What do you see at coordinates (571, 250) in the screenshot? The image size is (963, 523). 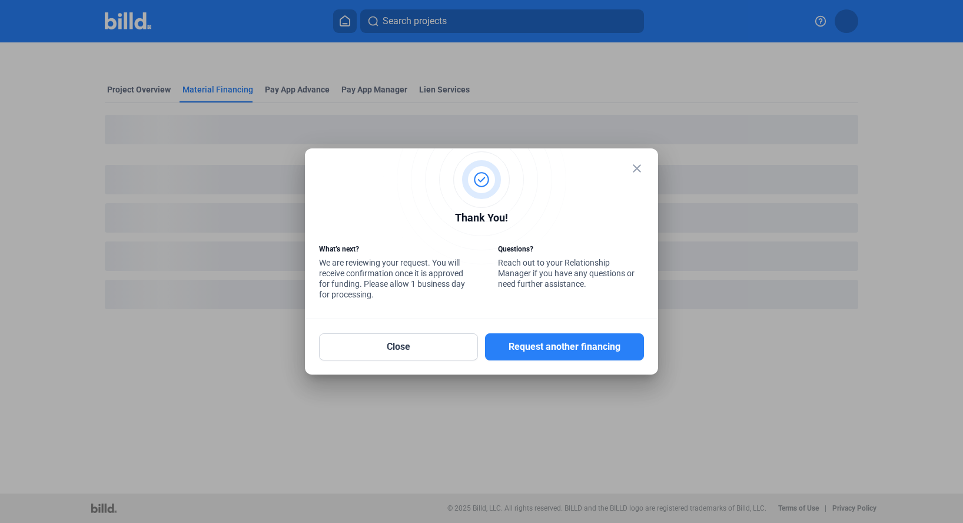 I see `div: Questions?` at bounding box center [571, 250].